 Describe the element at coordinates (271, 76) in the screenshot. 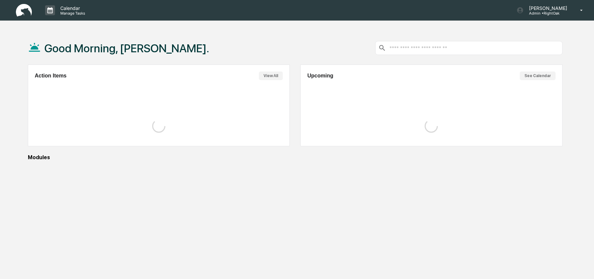

I see `button: View All` at that location.